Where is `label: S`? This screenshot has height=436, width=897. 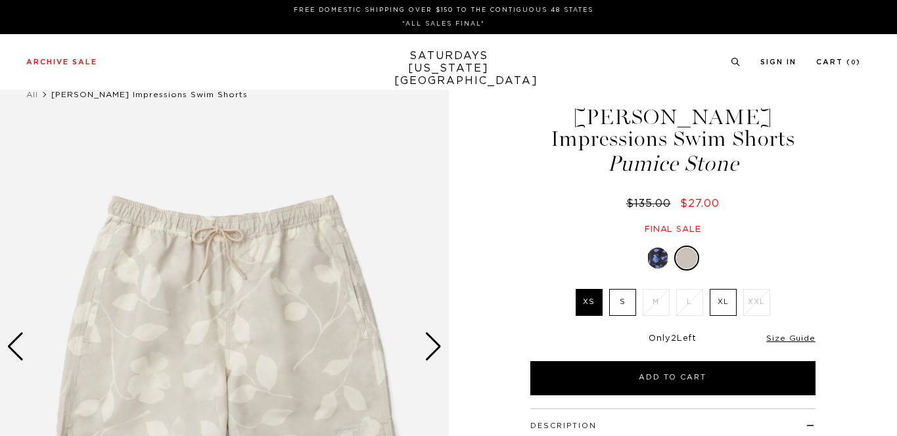 label: S is located at coordinates (622, 302).